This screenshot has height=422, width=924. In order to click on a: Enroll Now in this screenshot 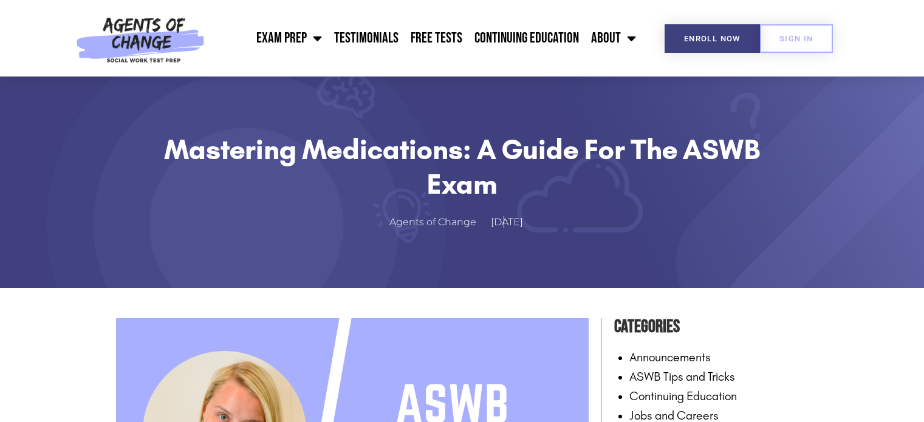, I will do `click(712, 38)`.